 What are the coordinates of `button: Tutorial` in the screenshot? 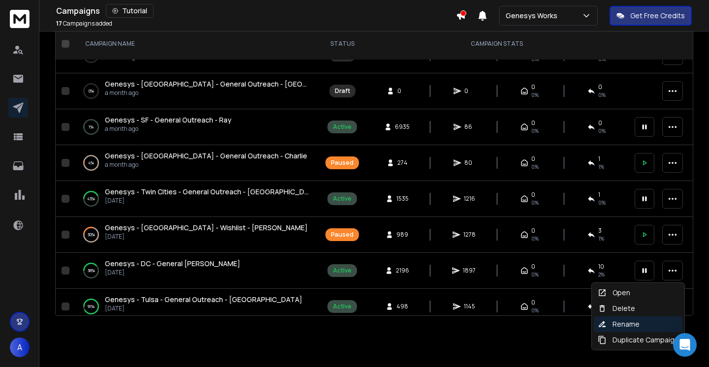 It's located at (130, 11).